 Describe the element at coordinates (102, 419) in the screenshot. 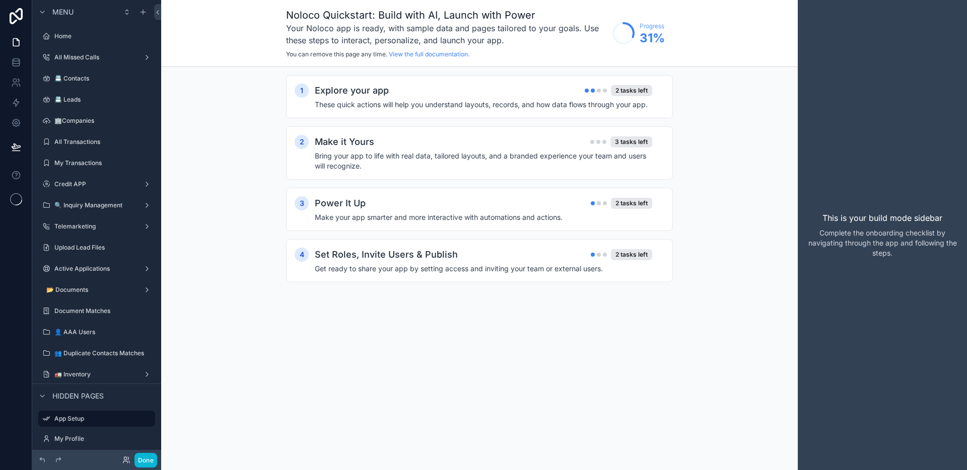

I see `label: App Setup` at that location.